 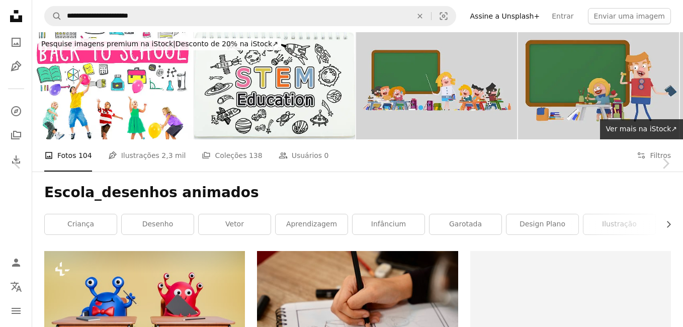 What do you see at coordinates (629, 16) in the screenshot?
I see `button: Enviar uma imagem` at bounding box center [629, 16].